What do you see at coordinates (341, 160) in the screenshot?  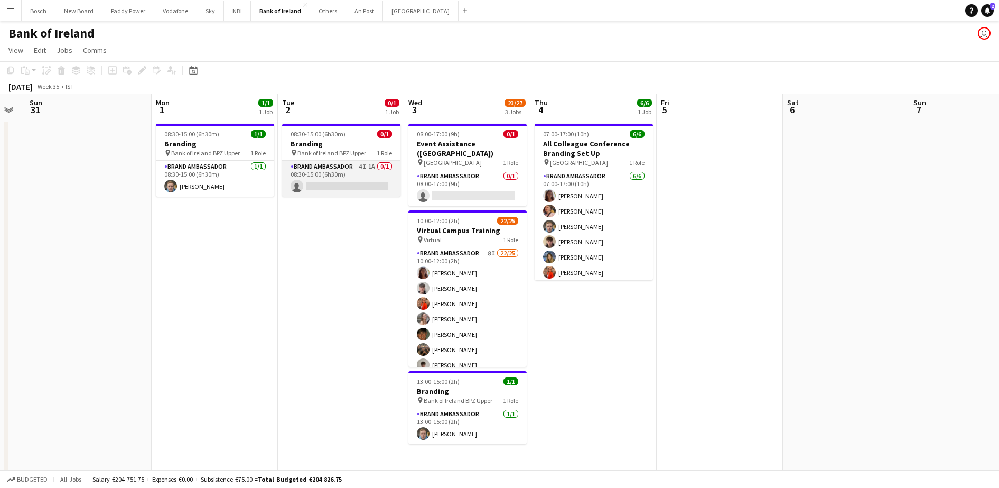 I see `app-job-card: 08:30-15:00 (6h30m)0/1Branding Bank of Ireland BPZ Upper1 RoleBrand Ambassador4I1A0/108:30-15:00 ...` at bounding box center [341, 160].